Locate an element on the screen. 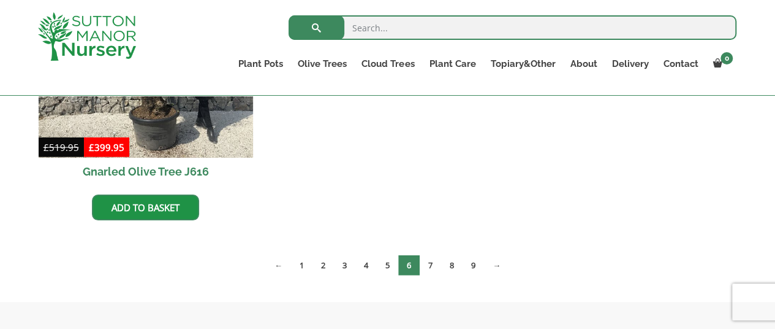  a: Plant Pots is located at coordinates (261, 64).